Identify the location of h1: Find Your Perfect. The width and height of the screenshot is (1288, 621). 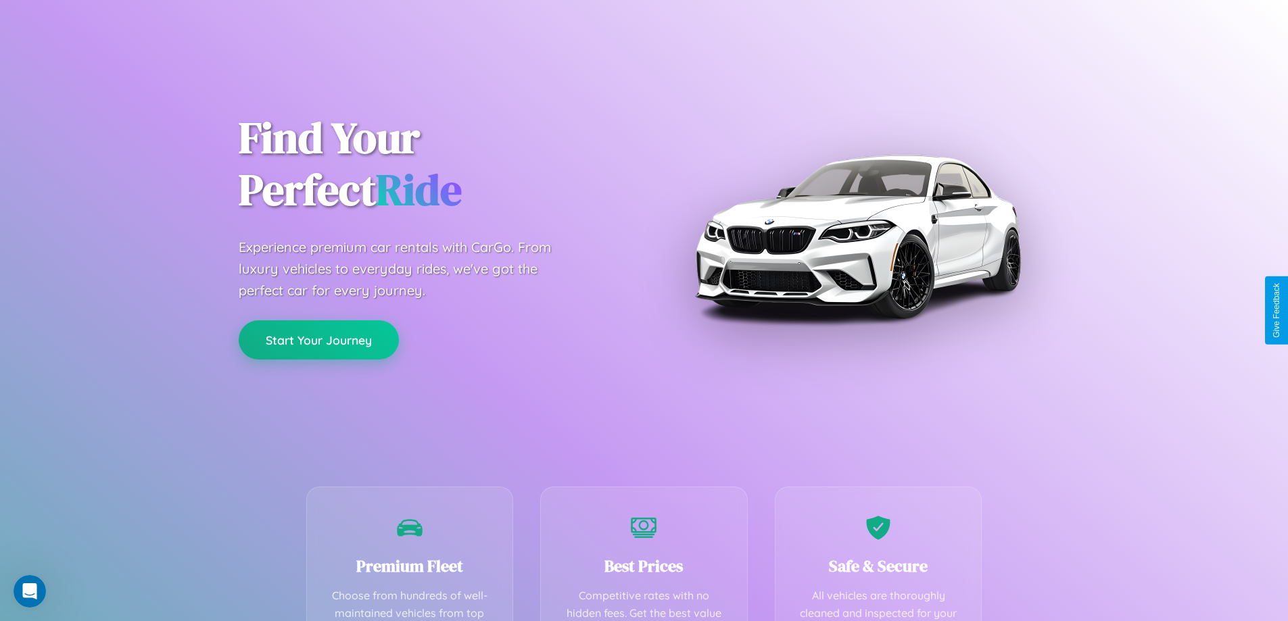
(431, 164).